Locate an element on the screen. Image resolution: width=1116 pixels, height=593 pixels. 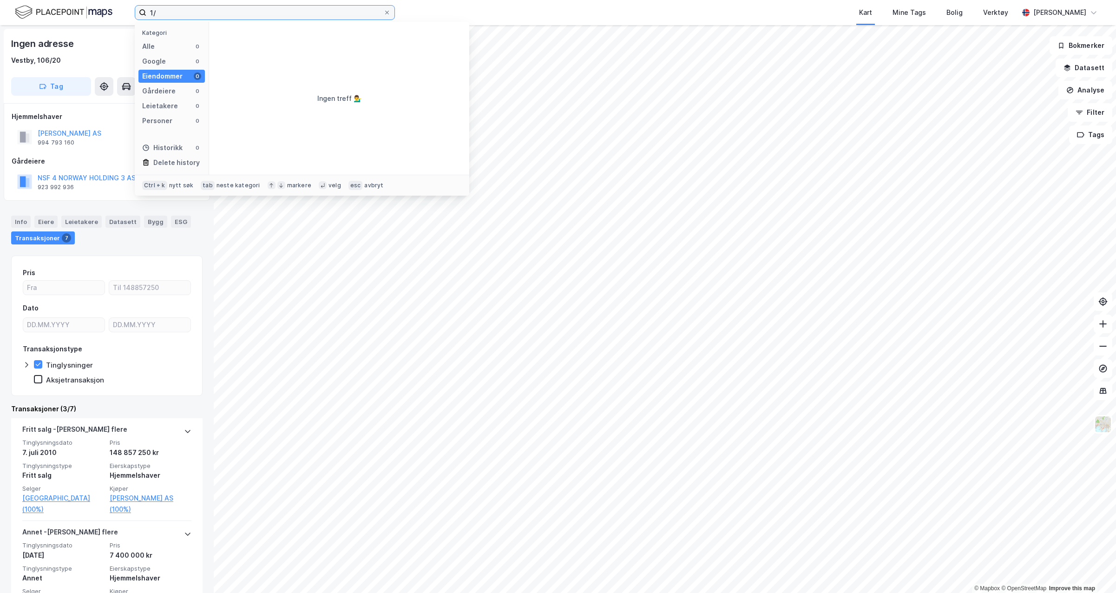
div: Bygg is located at coordinates (156, 222).